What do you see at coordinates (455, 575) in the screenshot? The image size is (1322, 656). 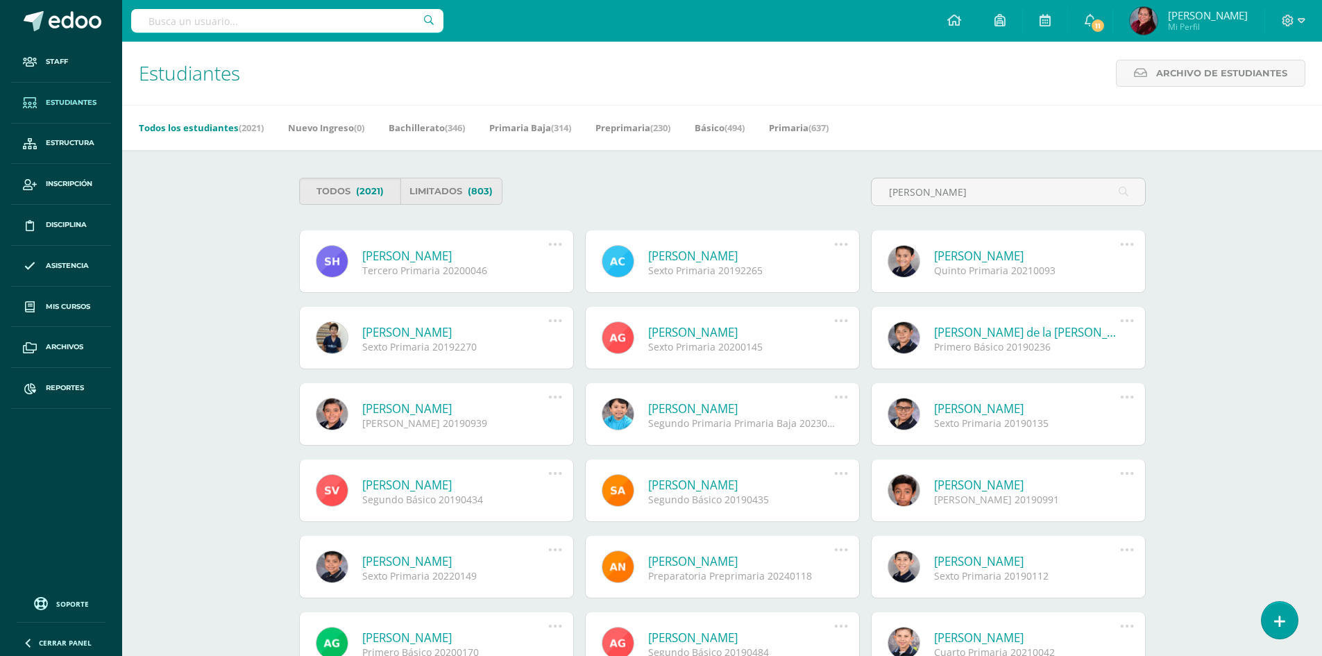 I see `div: Sexto Primaria 20220149` at bounding box center [455, 575].